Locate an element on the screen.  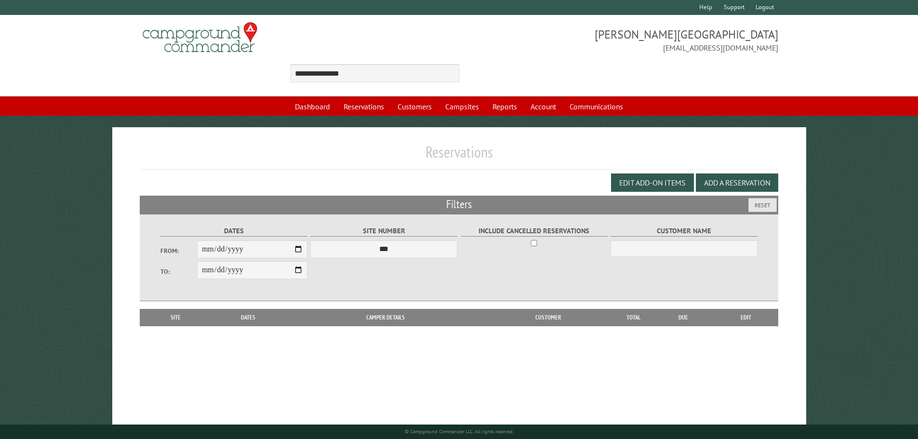
a: Dashboard is located at coordinates (312, 106).